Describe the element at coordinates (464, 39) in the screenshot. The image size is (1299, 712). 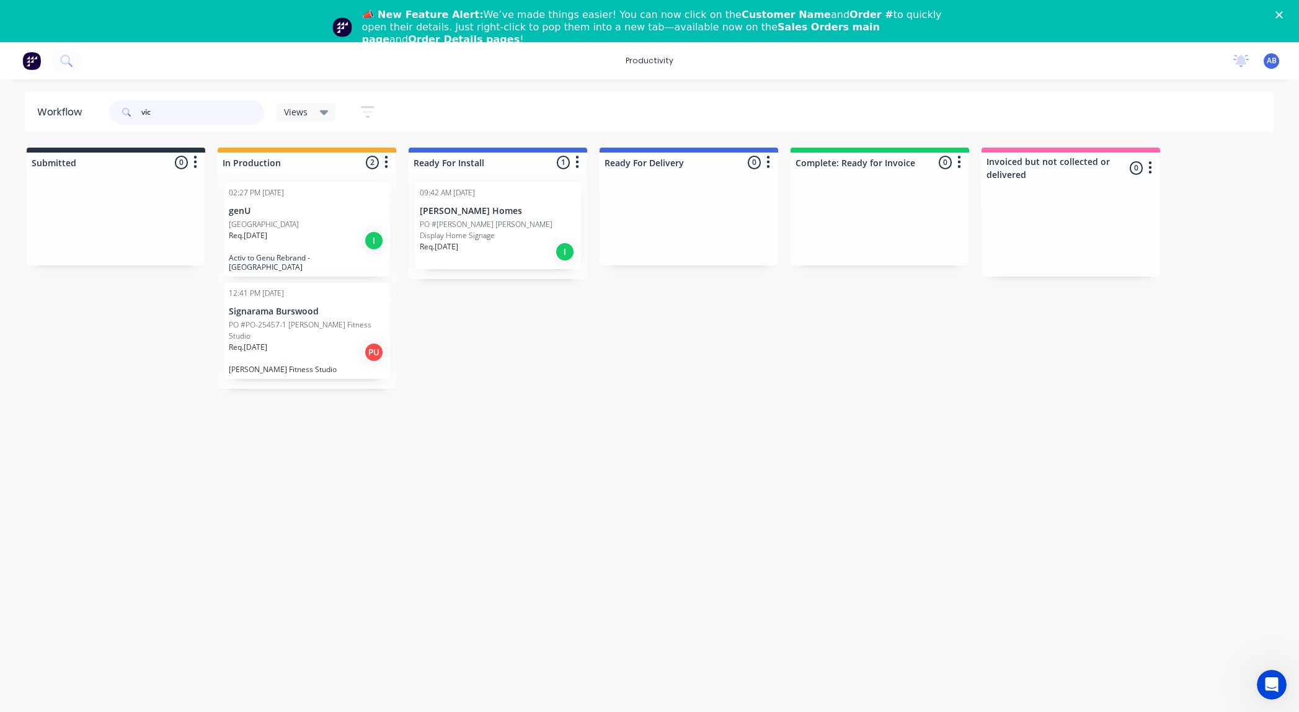
I see `b: Order Details pages` at that location.